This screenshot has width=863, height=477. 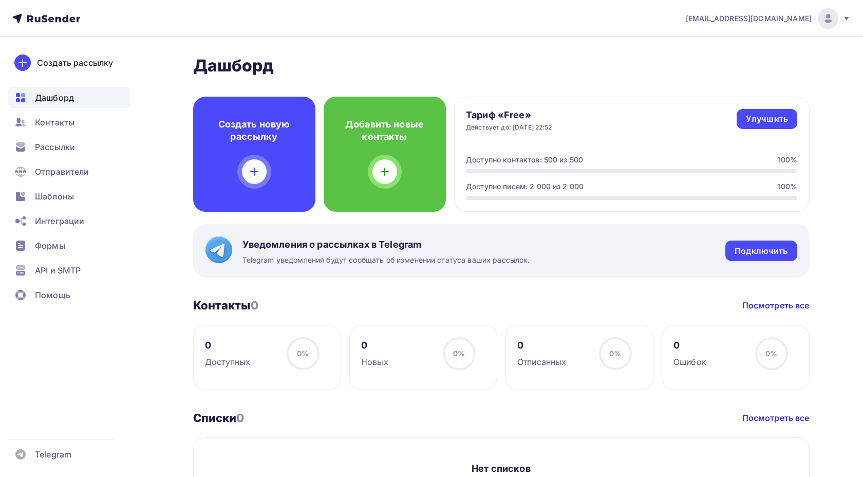 I want to click on span: Уведомления о рассылках в Telegram, so click(x=386, y=245).